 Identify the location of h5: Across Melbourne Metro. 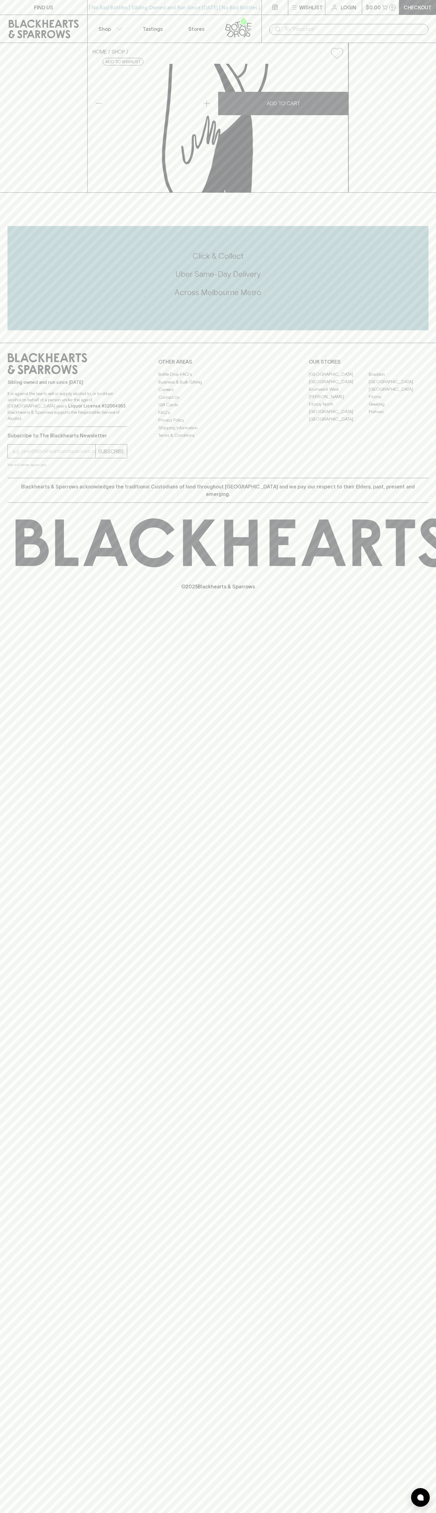
(218, 292).